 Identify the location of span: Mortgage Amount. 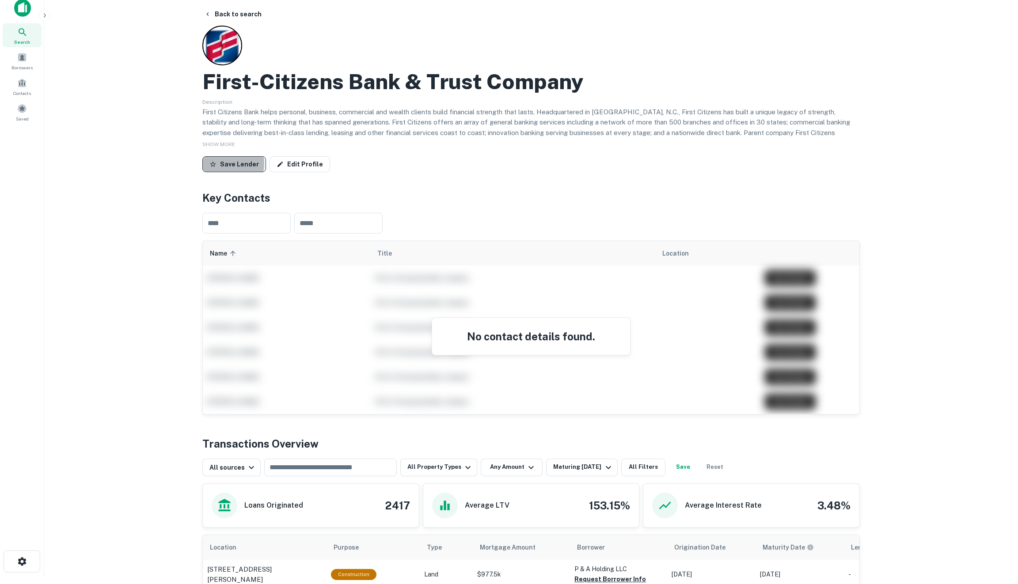
(513, 548).